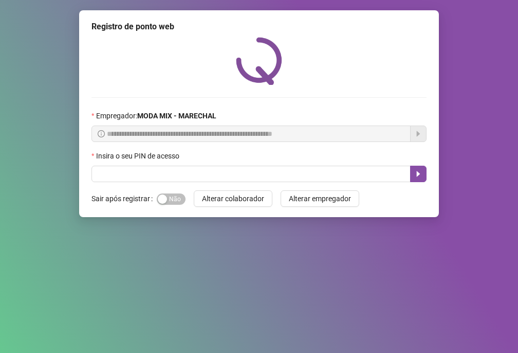 This screenshot has height=353, width=518. I want to click on span: info-circle, so click(101, 134).